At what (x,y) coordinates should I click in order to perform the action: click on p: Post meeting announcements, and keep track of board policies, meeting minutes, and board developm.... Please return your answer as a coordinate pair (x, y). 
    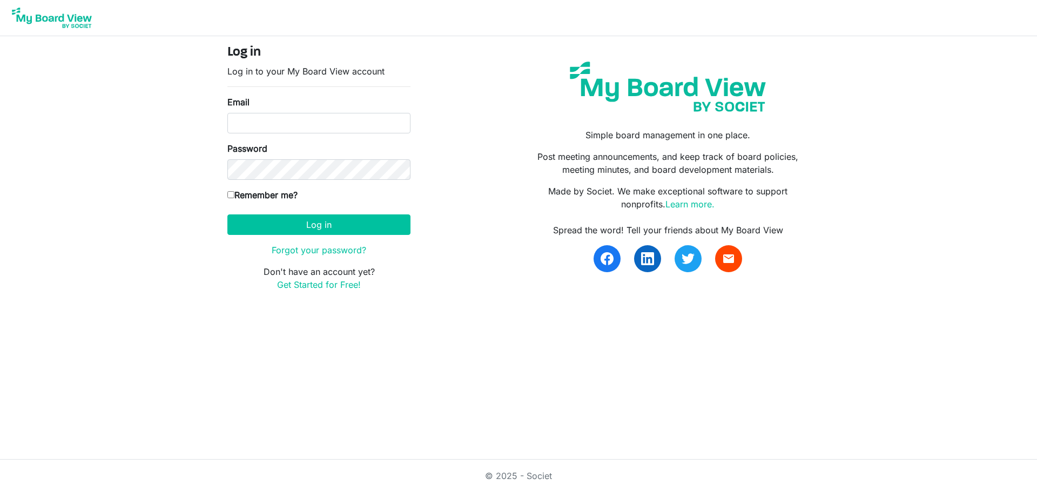
    Looking at the image, I should click on (668, 163).